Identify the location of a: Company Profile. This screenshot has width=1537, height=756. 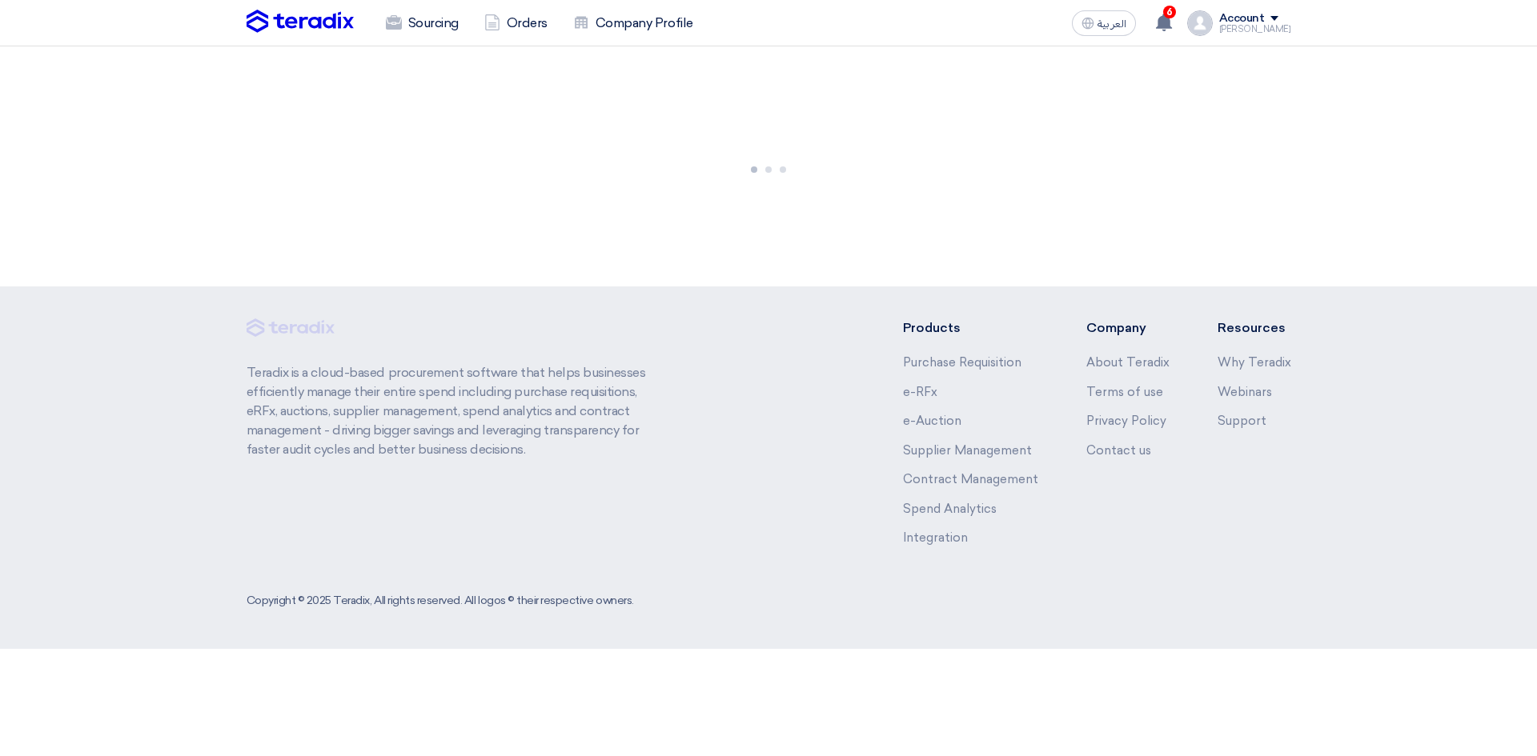
(633, 23).